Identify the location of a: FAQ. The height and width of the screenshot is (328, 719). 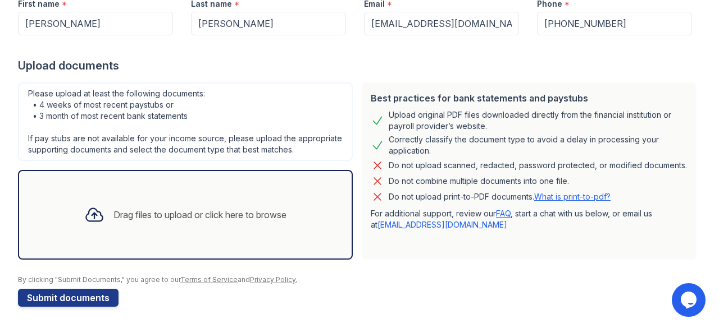
(503, 213).